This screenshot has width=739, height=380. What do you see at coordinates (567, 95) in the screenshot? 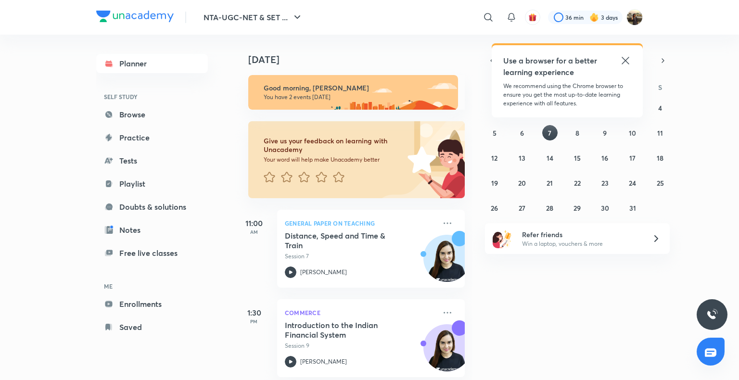
I see `p: We recommend using the Chrome browser to ensure you get the most up-to-date learning experience w...` at bounding box center [567, 95].